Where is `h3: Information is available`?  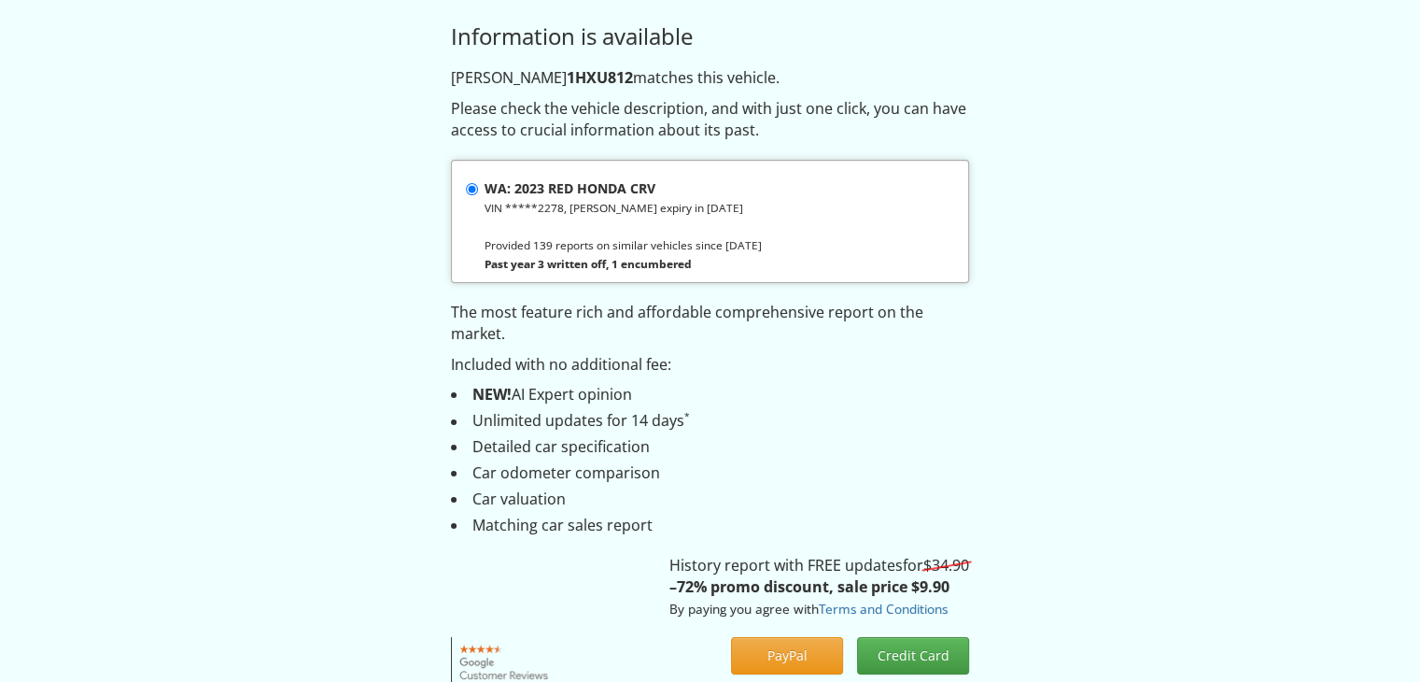
h3: Information is available is located at coordinates (710, 36).